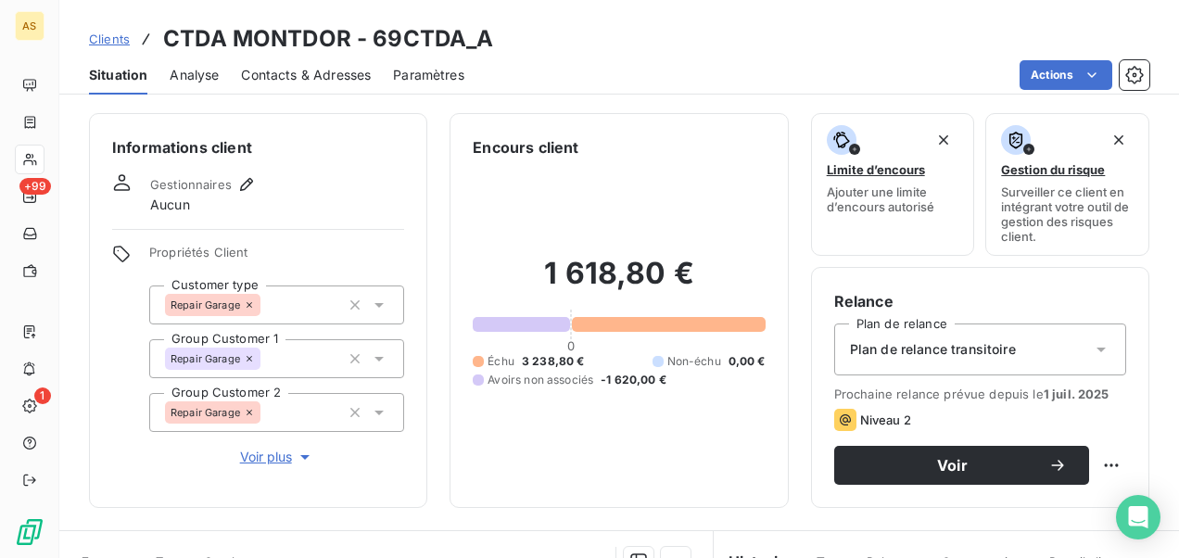 The height and width of the screenshot is (558, 1179). I want to click on button: Limite d’encoursAjouter une limite d’encours autorisé, so click(893, 184).